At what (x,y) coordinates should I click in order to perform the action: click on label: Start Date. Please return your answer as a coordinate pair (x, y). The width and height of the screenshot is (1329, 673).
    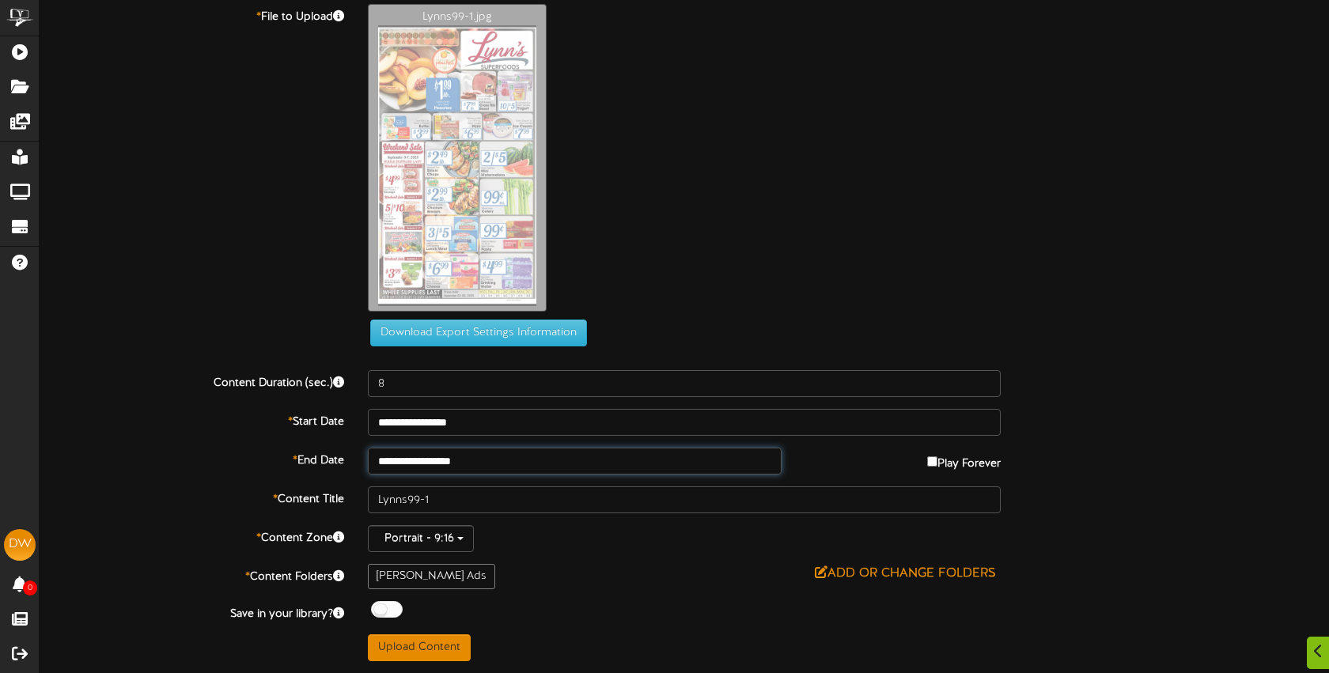
    Looking at the image, I should click on (191, 419).